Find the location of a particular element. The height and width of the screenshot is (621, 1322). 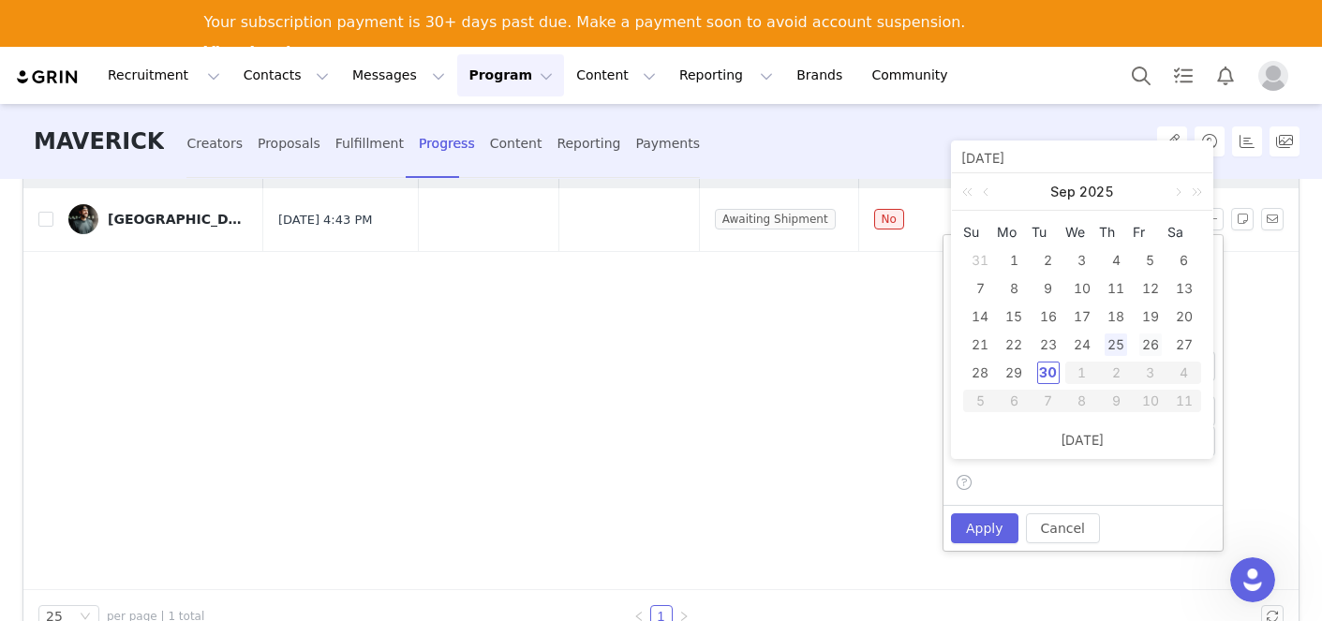

div: 27 is located at coordinates (1184, 345).